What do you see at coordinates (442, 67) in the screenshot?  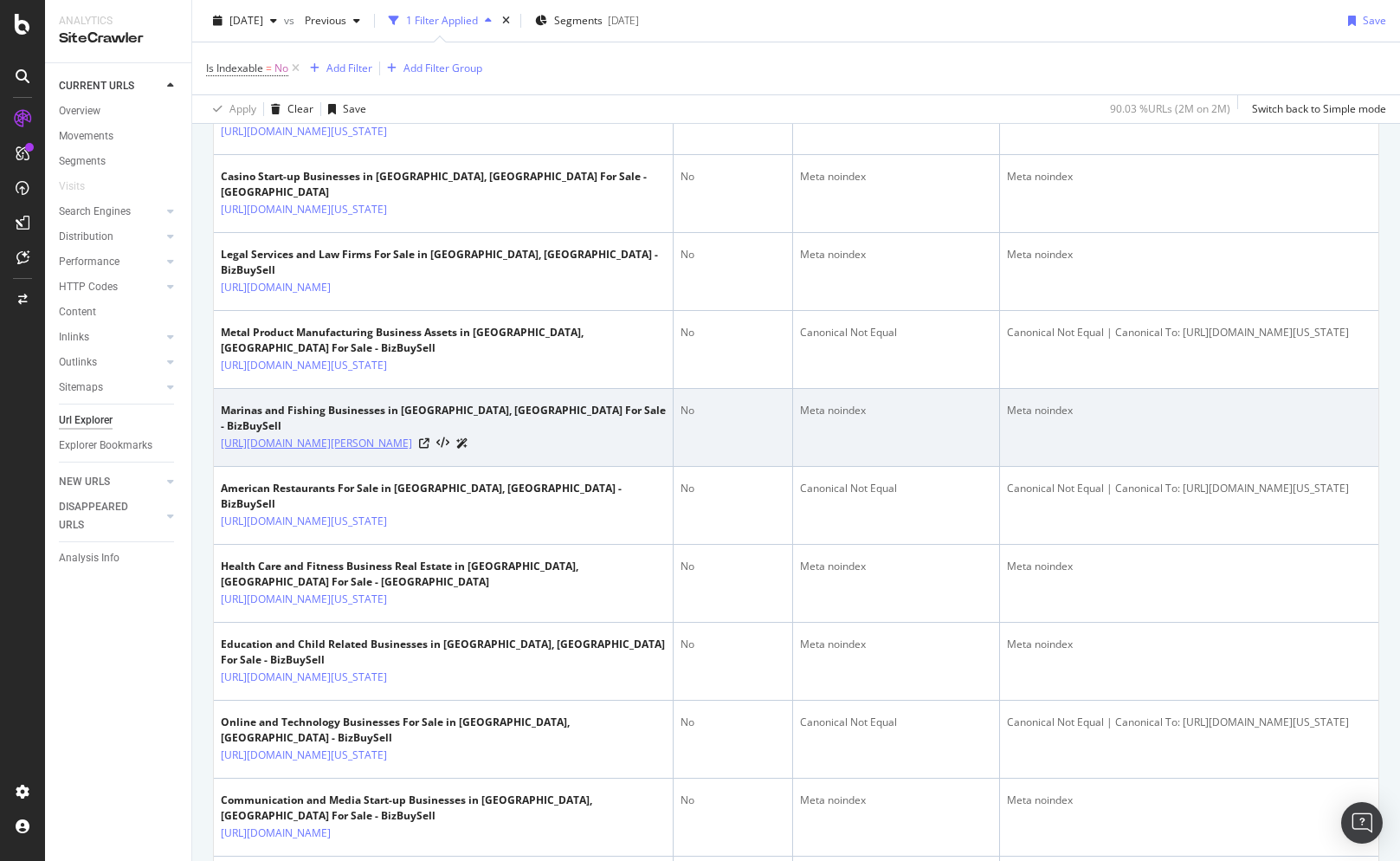 I see `div: Add Filter Group` at bounding box center [442, 67].